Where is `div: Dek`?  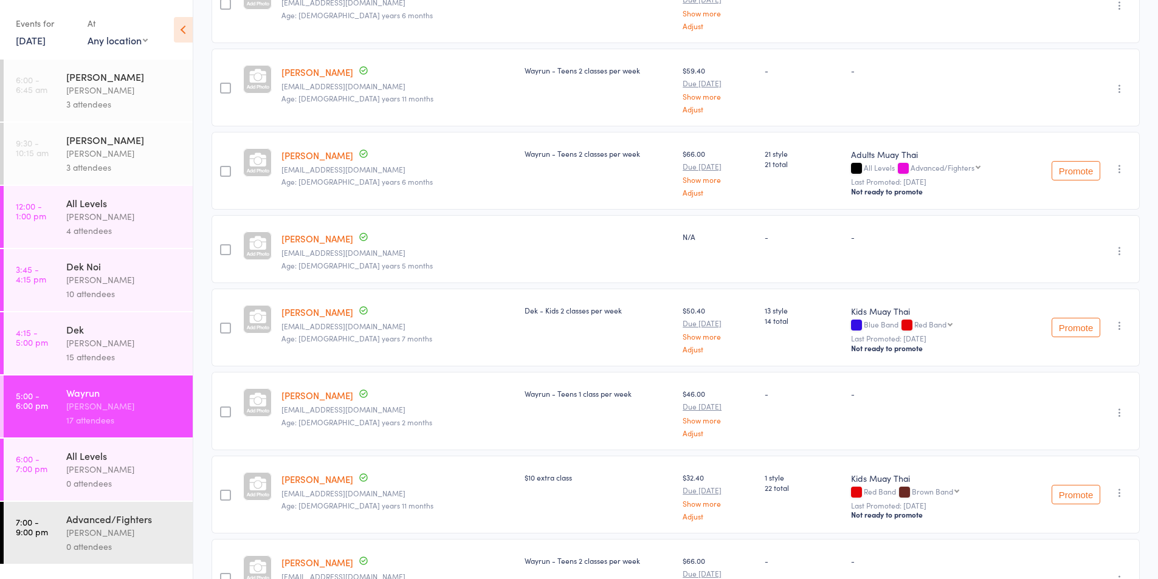 div: Dek is located at coordinates (124, 329).